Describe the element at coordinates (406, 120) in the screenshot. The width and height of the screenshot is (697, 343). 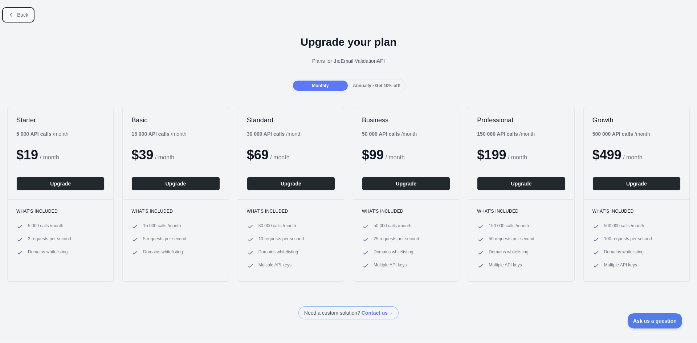
I see `h2: Business` at that location.